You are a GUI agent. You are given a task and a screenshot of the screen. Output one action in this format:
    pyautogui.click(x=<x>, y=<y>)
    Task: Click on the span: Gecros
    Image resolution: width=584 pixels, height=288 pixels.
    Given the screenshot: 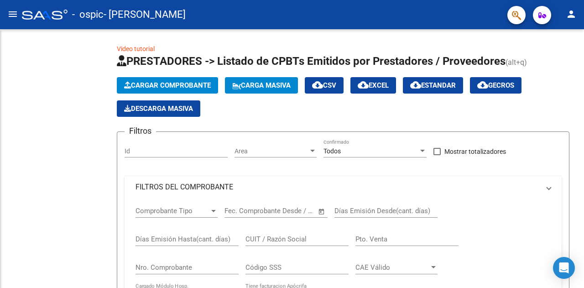 What is the action you would take?
    pyautogui.click(x=496, y=85)
    